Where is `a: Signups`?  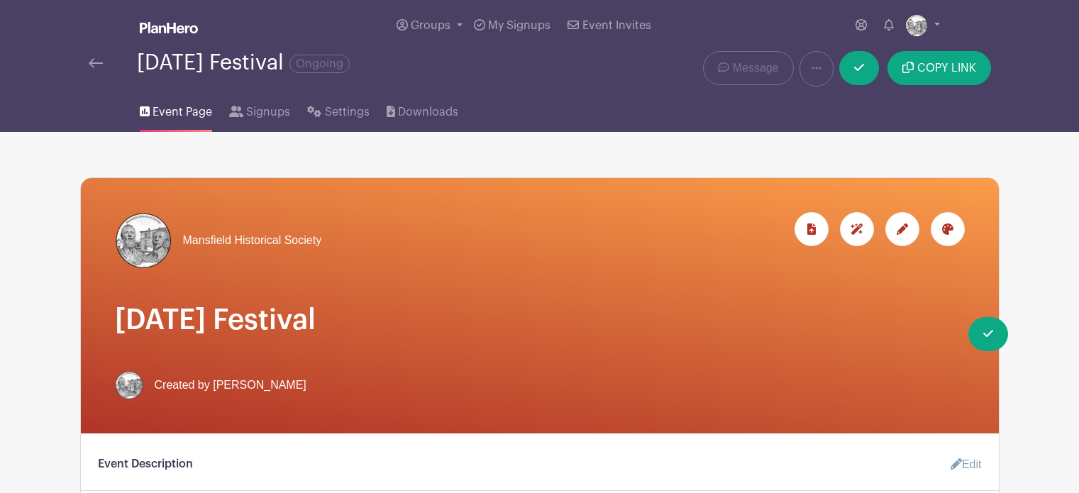
a: Signups is located at coordinates (260, 109).